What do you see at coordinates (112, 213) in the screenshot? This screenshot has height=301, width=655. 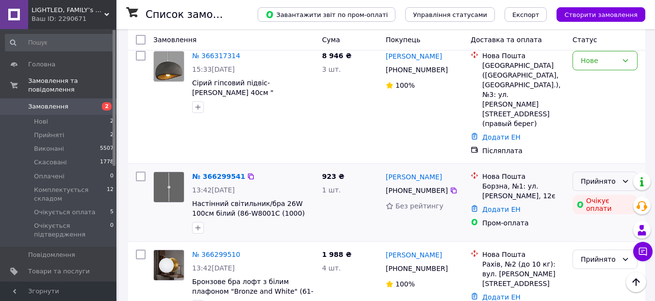 I see `span: 5` at bounding box center [112, 213].